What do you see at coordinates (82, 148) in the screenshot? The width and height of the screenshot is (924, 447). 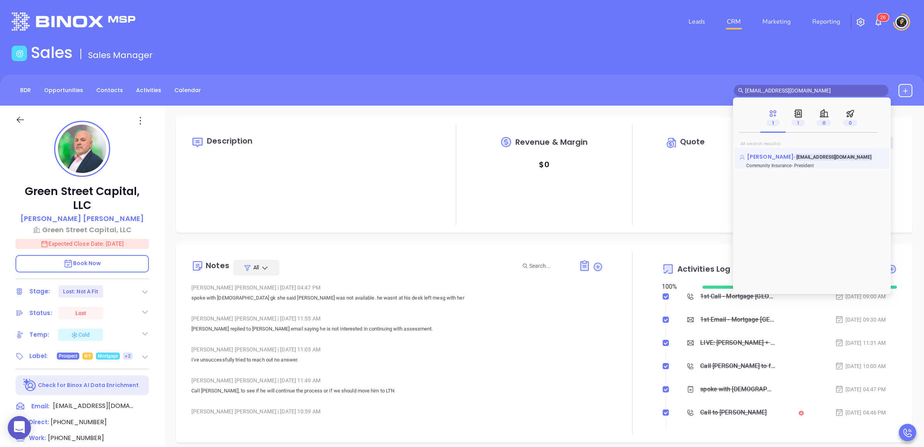 I see `img: profile-user` at bounding box center [82, 148].